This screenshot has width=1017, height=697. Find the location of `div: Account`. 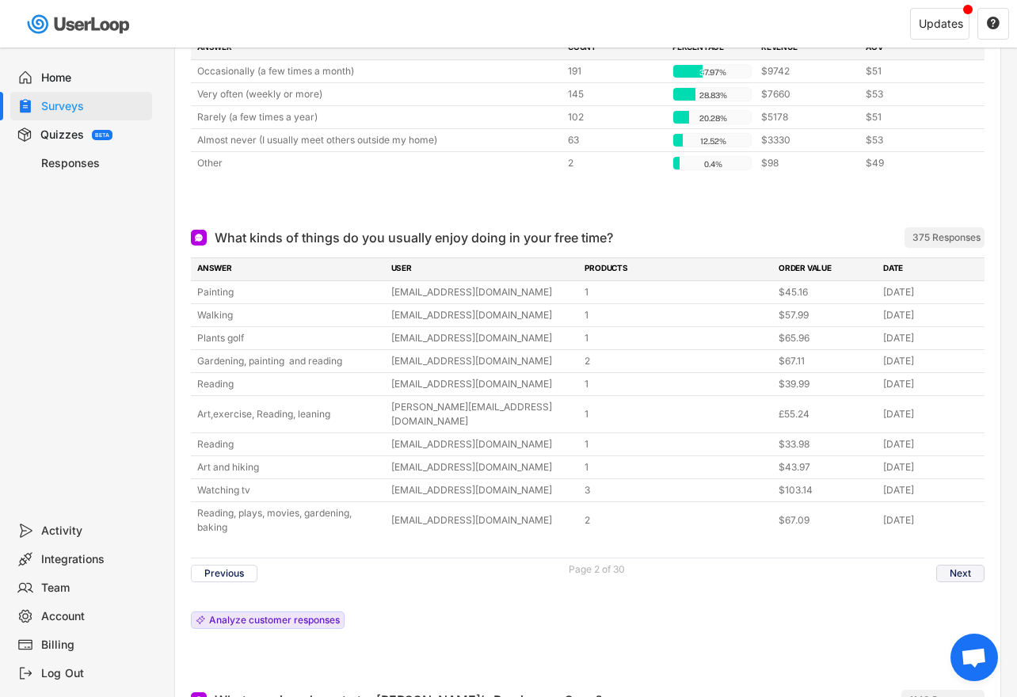

div: Account is located at coordinates (93, 616).